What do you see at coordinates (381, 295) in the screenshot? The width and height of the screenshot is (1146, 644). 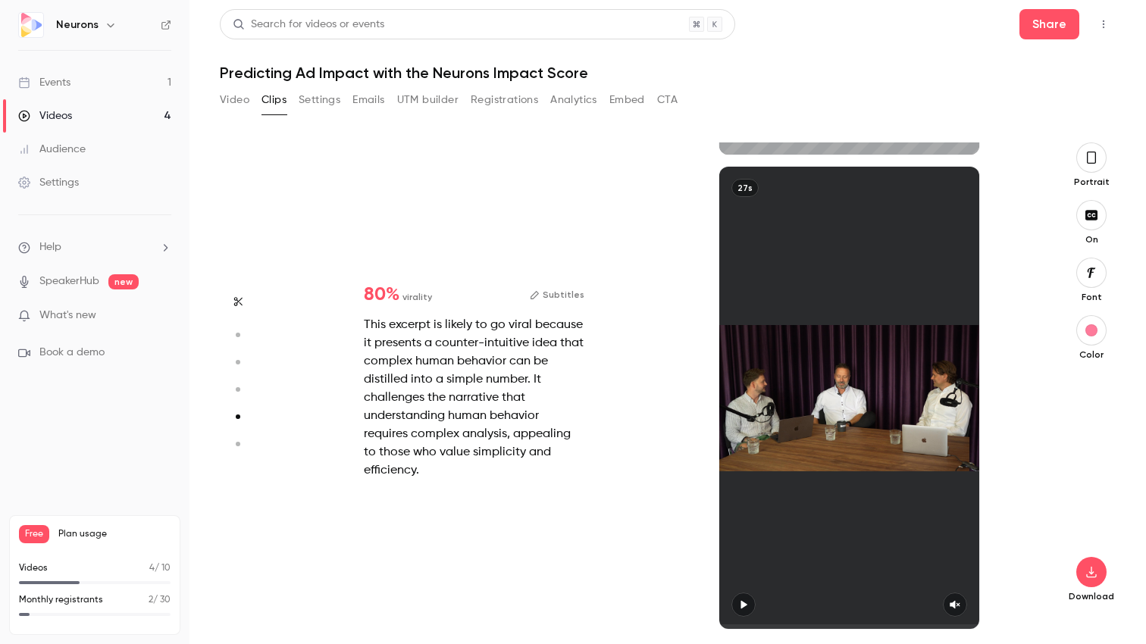 I see `span: 80 %` at bounding box center [381, 295].